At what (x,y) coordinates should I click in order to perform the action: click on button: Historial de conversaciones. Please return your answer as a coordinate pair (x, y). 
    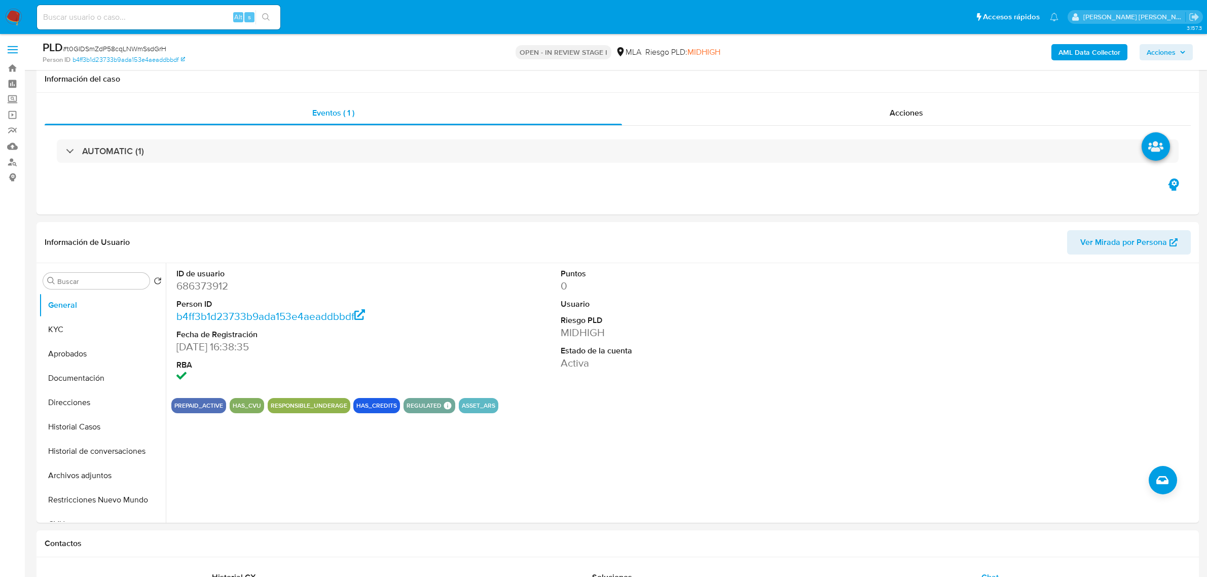
    Looking at the image, I should click on (102, 451).